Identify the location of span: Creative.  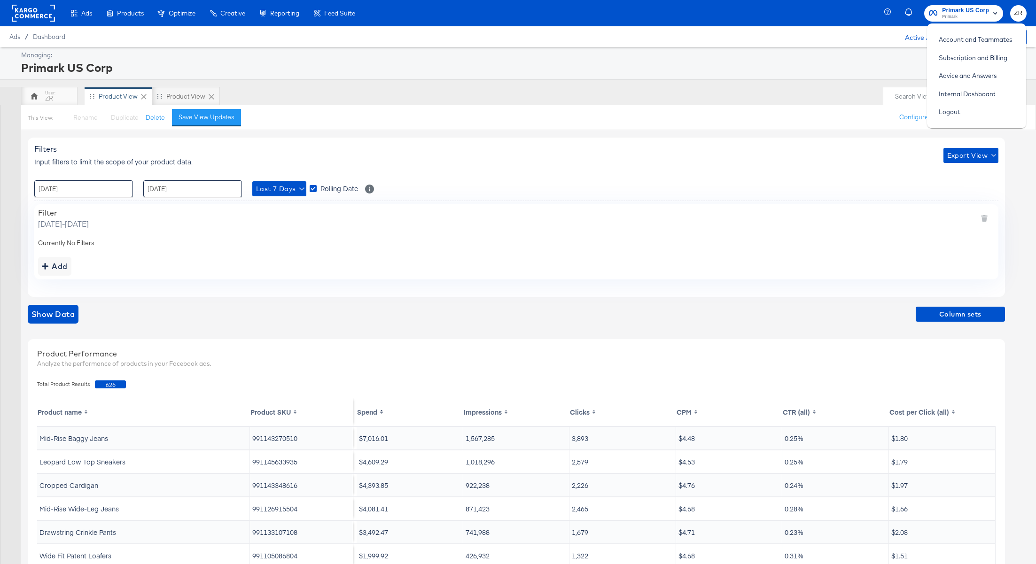
(233, 13).